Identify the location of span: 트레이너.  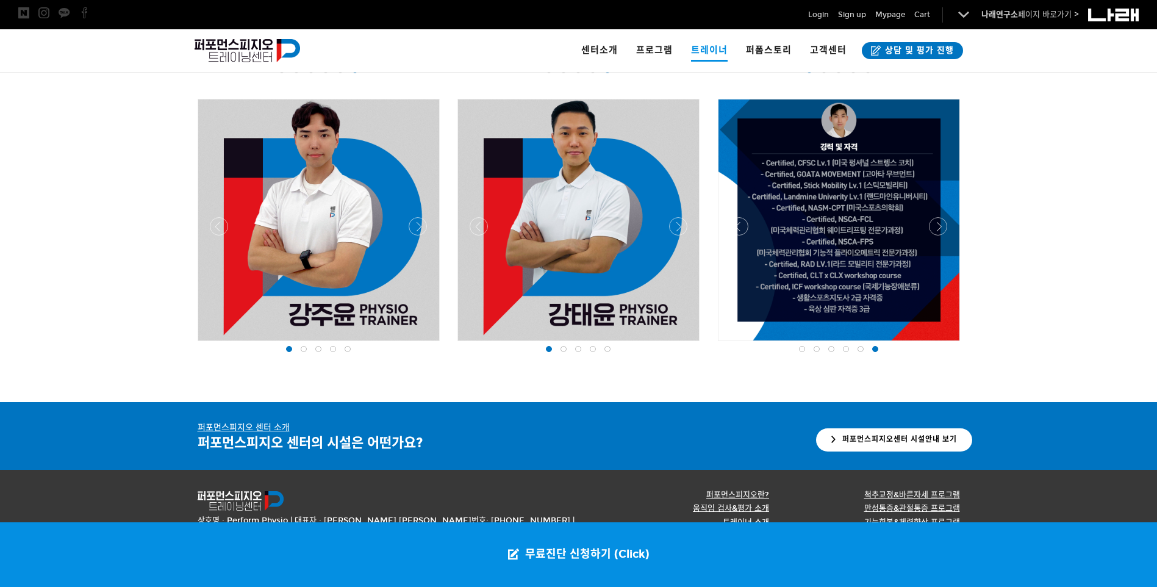
(709, 51).